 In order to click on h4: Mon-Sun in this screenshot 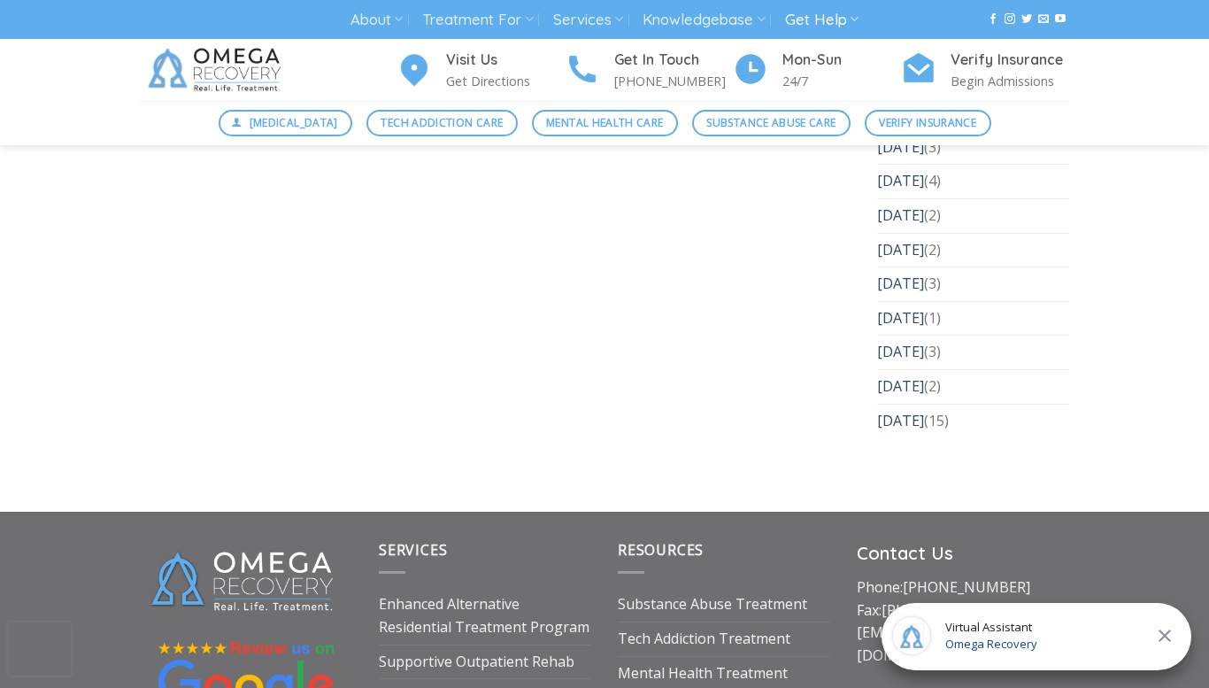, I will do `click(842, 60)`.